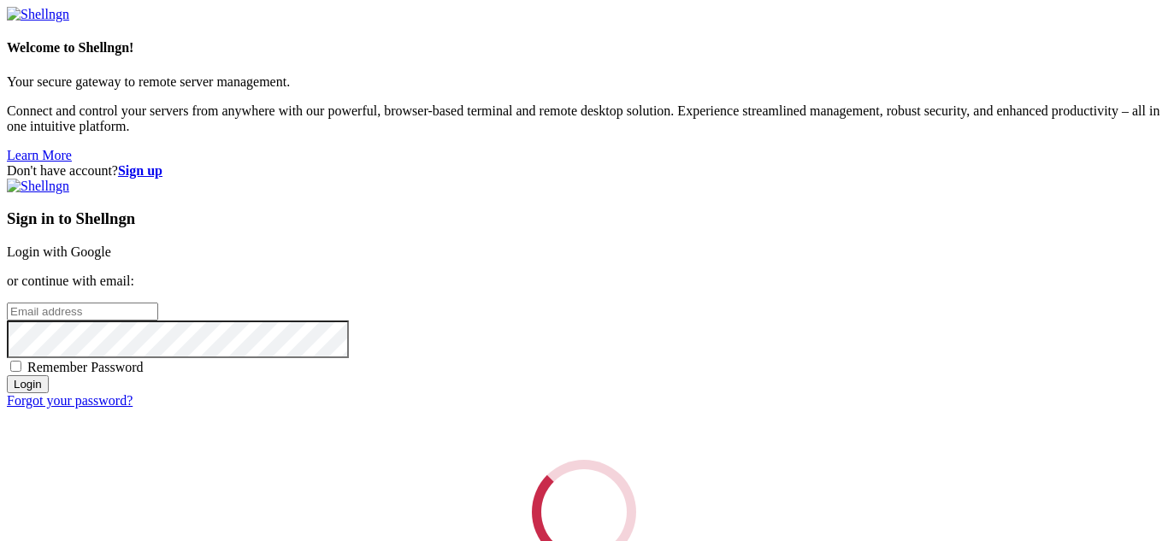 The width and height of the screenshot is (1168, 541). Describe the element at coordinates (86, 367) in the screenshot. I see `span: Remember Password` at that location.